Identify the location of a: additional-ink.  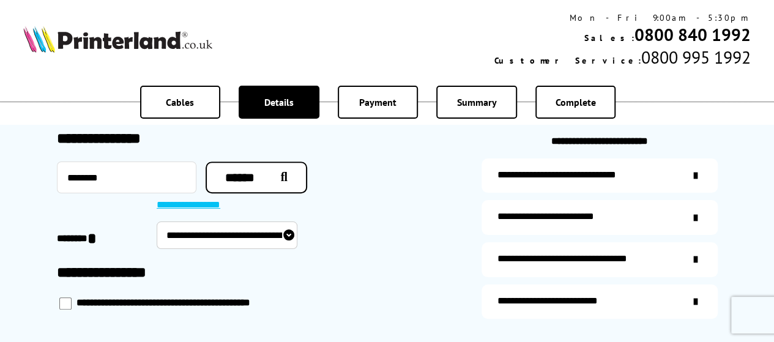
(600, 176).